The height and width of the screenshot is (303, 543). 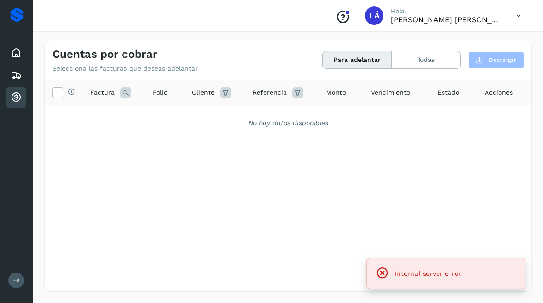 What do you see at coordinates (16, 98) in the screenshot?
I see `div: Cuentas por cobrar` at bounding box center [16, 98].